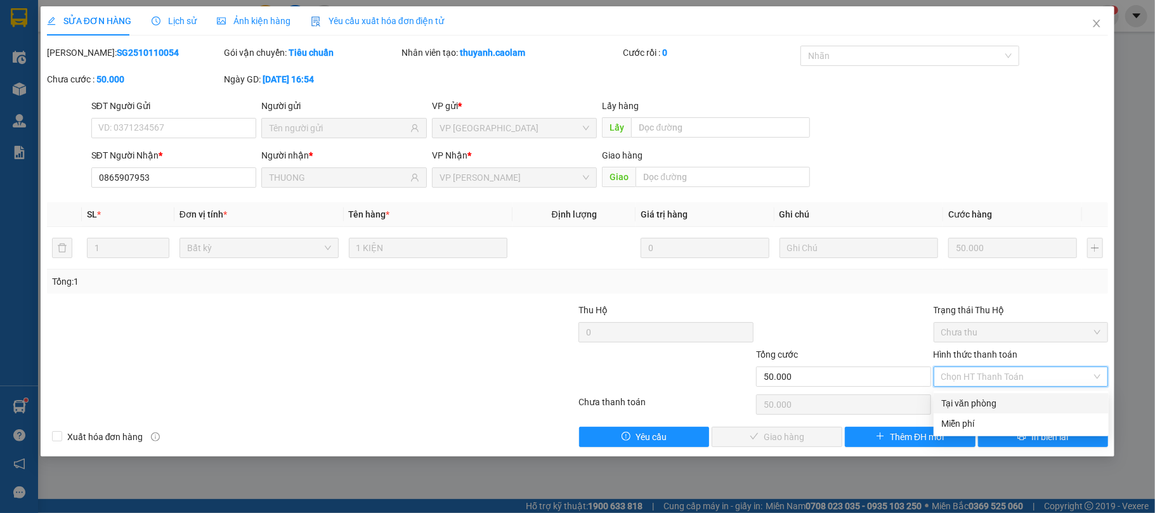 The image size is (1155, 513). Describe the element at coordinates (344, 106) in the screenshot. I see `div: Người gửi` at that location.